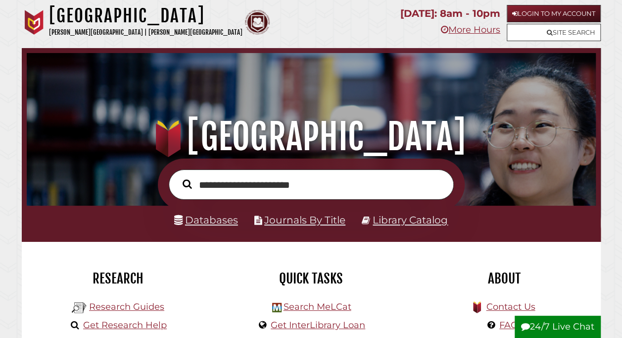  What do you see at coordinates (34, 22) in the screenshot?
I see `img: Calvin University` at bounding box center [34, 22].